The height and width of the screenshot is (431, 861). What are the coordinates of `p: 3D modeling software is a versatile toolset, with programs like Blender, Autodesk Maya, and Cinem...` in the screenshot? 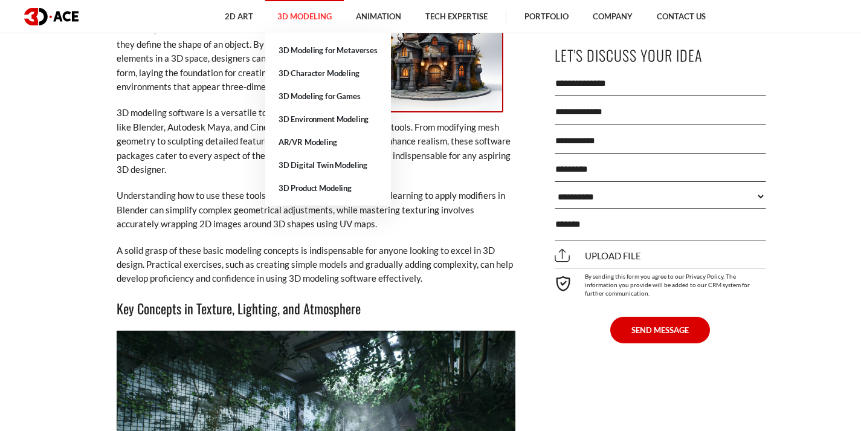 It's located at (316, 141).